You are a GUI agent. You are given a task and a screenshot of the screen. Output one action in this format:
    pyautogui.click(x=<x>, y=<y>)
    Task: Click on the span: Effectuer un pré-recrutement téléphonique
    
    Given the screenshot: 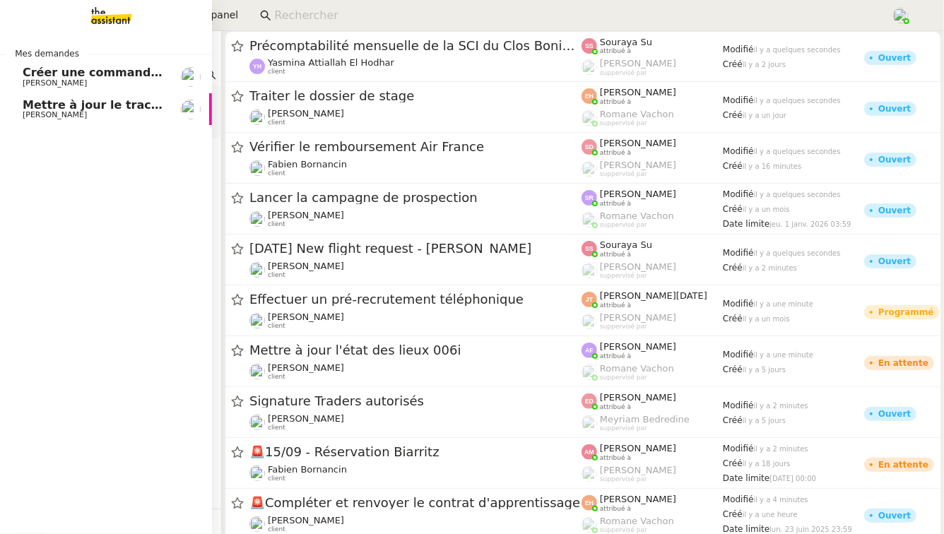 What is the action you would take?
    pyautogui.click(x=415, y=299)
    